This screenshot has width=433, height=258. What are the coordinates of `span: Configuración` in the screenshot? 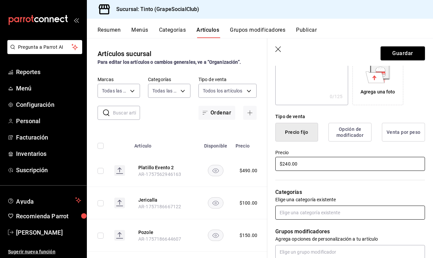 It's located at (48, 104).